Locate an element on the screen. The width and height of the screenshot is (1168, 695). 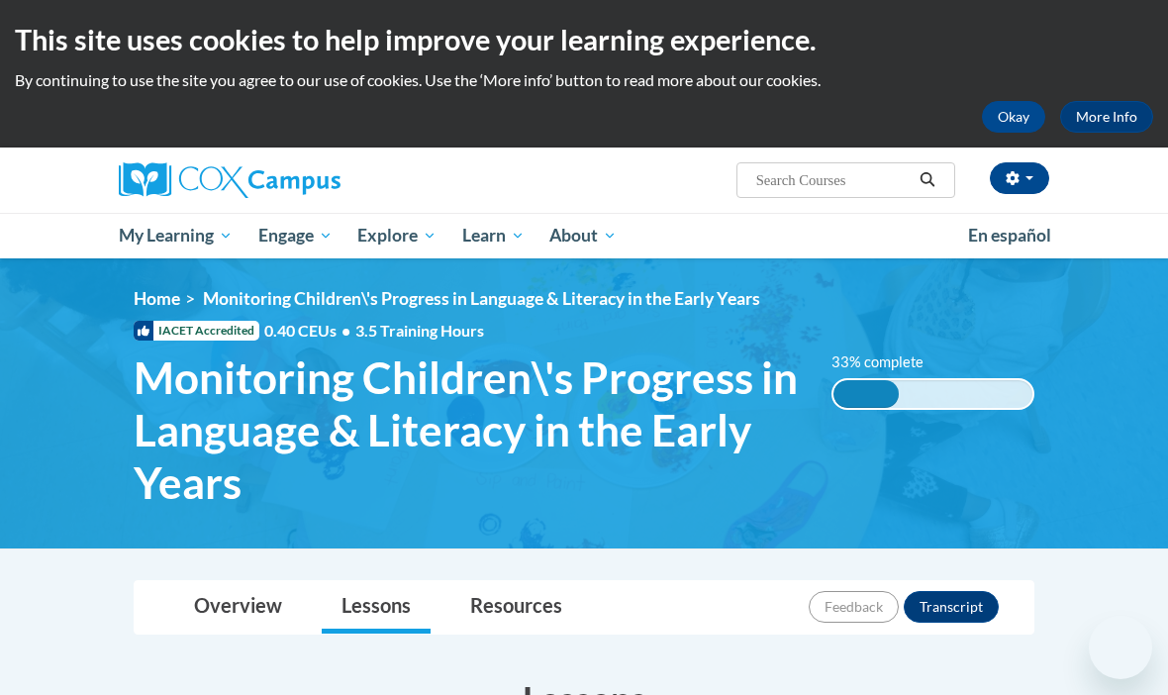
h2: This site uses cookies to help improve your learning experience. is located at coordinates (584, 40).